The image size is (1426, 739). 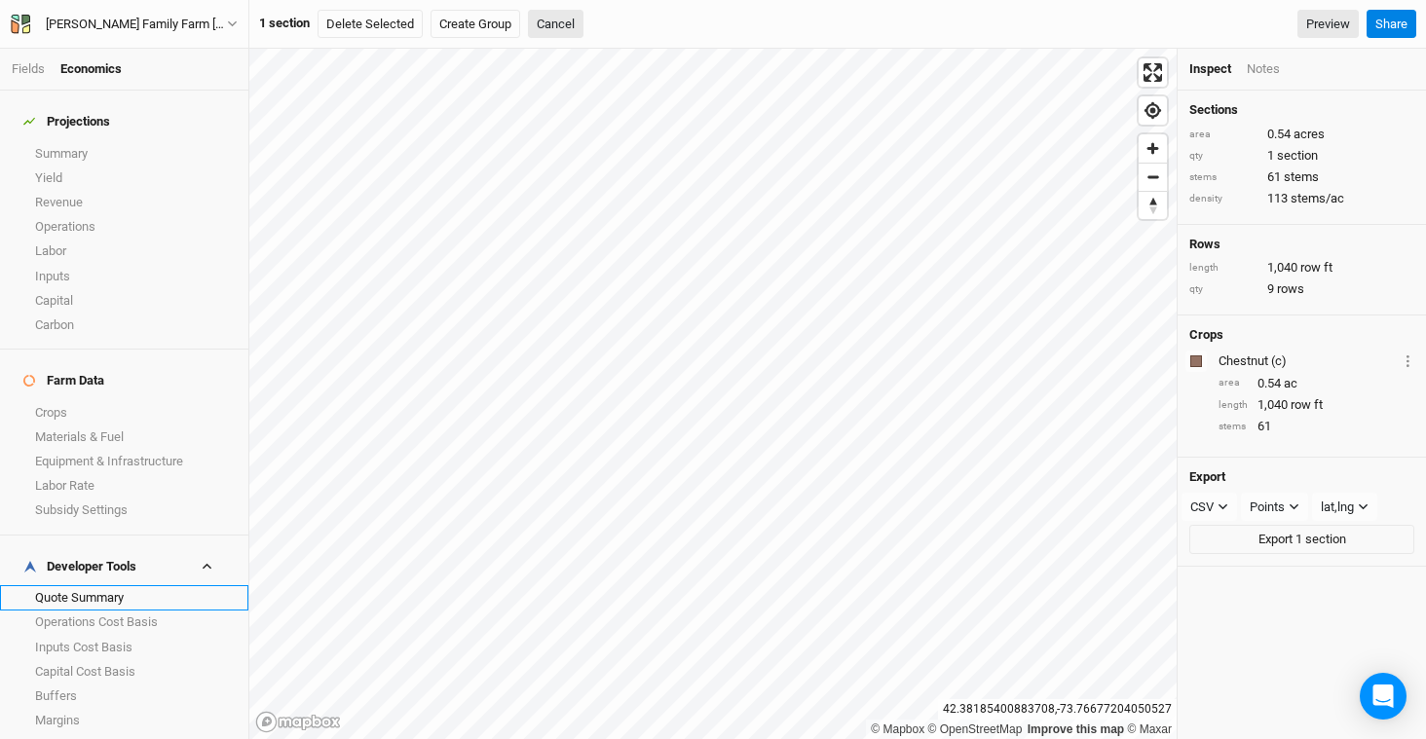 I want to click on div: Notes, so click(x=1263, y=69).